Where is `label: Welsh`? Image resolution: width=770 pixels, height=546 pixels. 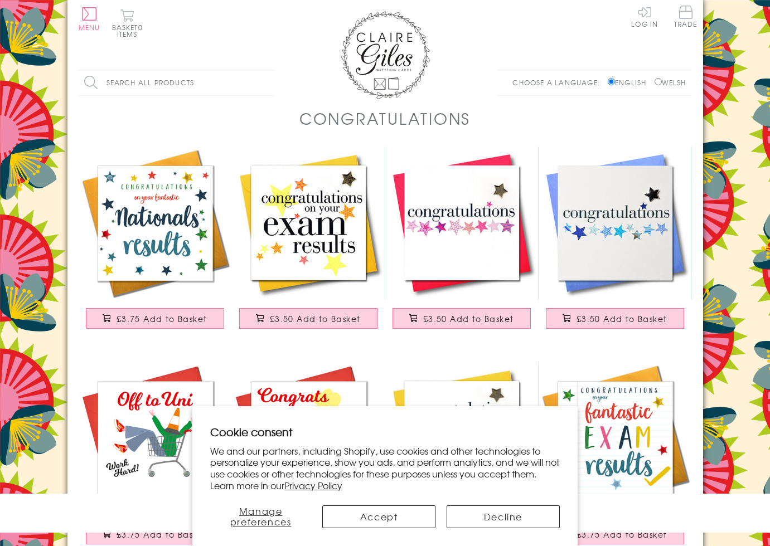
label: Welsh is located at coordinates (670, 82).